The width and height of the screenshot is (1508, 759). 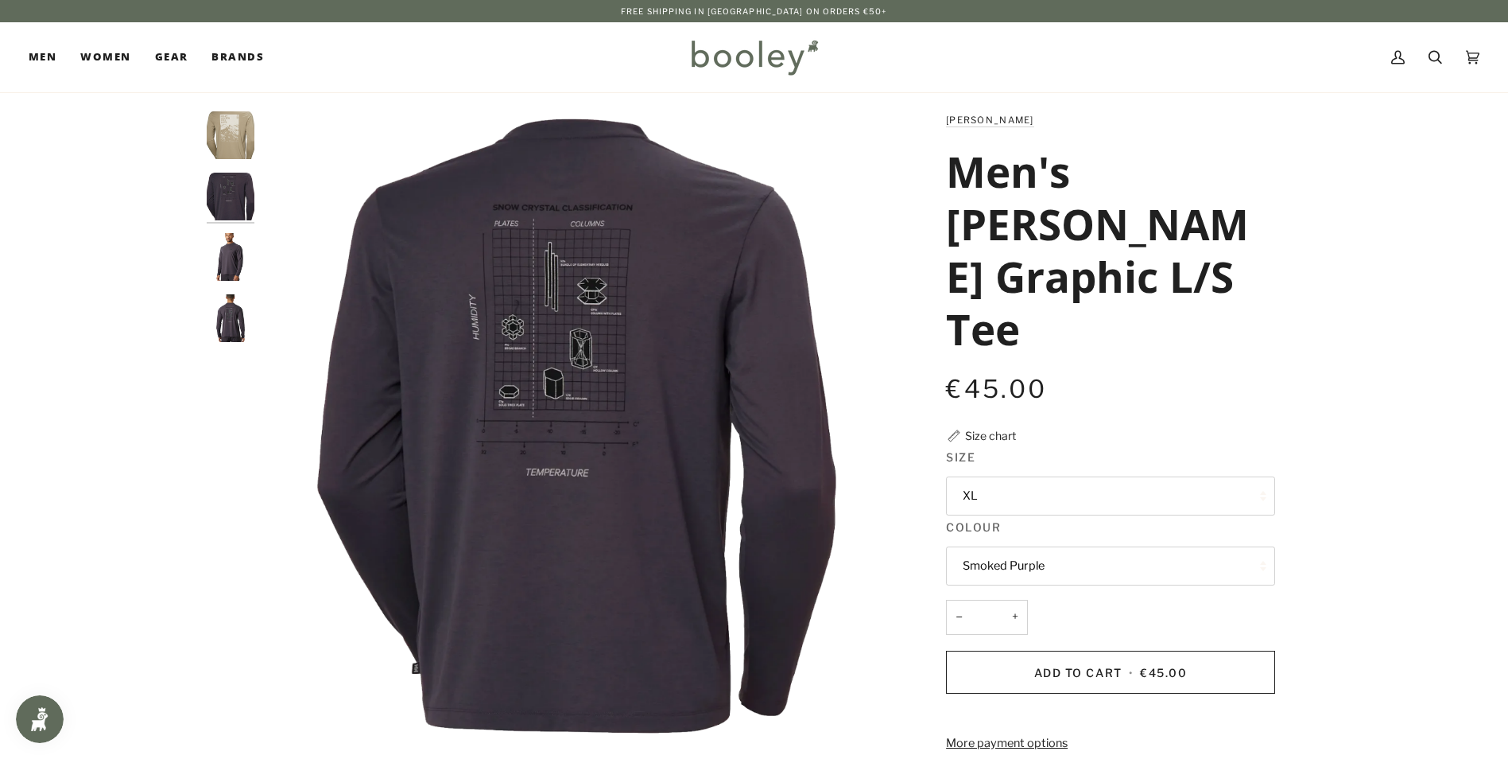 I want to click on a: Brands, so click(x=238, y=57).